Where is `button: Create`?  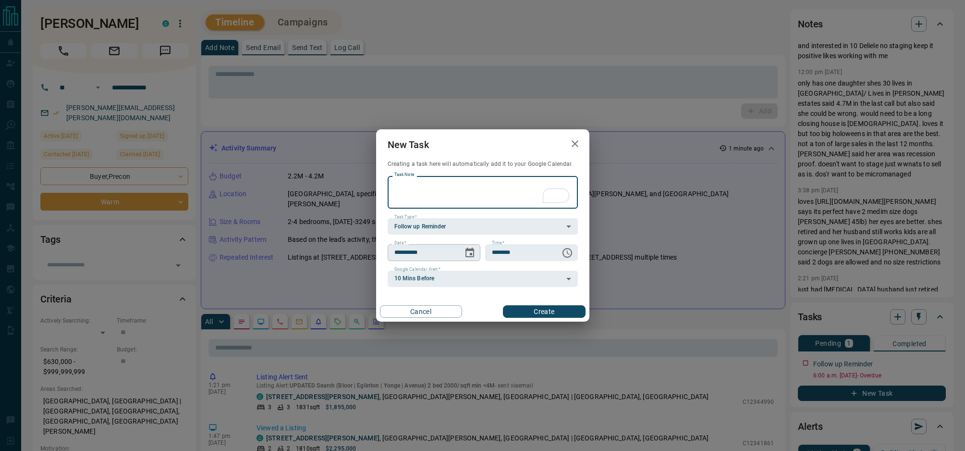
button: Create is located at coordinates (544, 311).